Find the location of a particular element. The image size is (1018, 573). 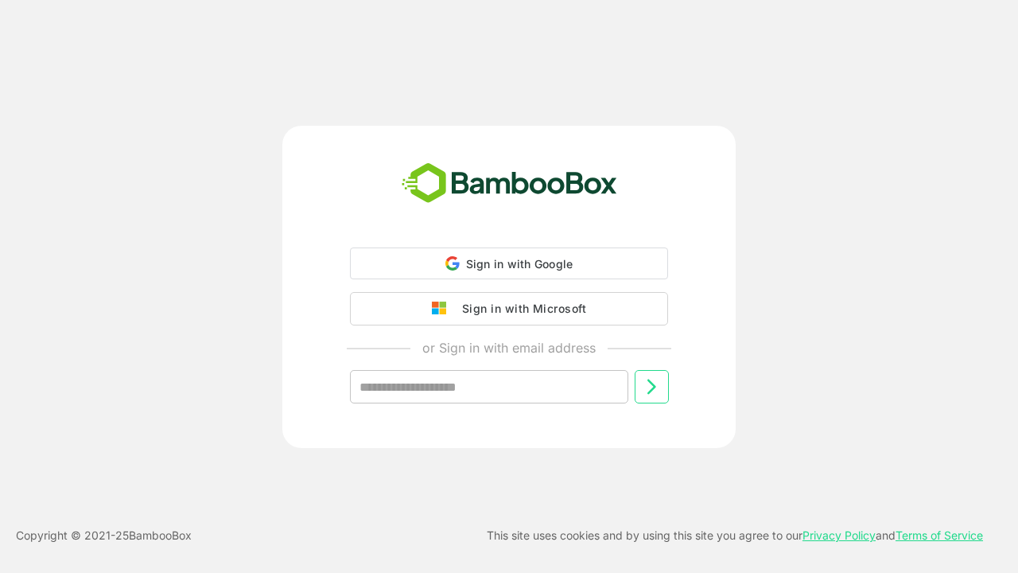

p: This site uses cookies and by using this site you agree to our and is located at coordinates (735, 535).